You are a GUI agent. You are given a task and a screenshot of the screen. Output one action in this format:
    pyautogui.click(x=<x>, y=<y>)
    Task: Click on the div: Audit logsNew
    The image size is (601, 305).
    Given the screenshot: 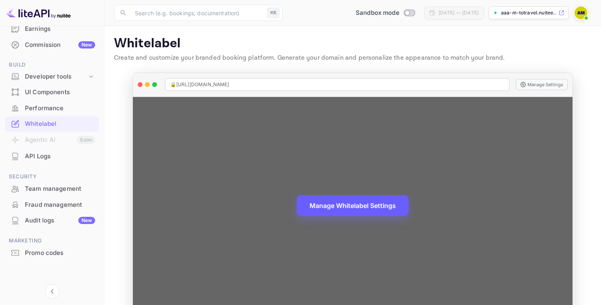 What is the action you would take?
    pyautogui.click(x=52, y=221)
    